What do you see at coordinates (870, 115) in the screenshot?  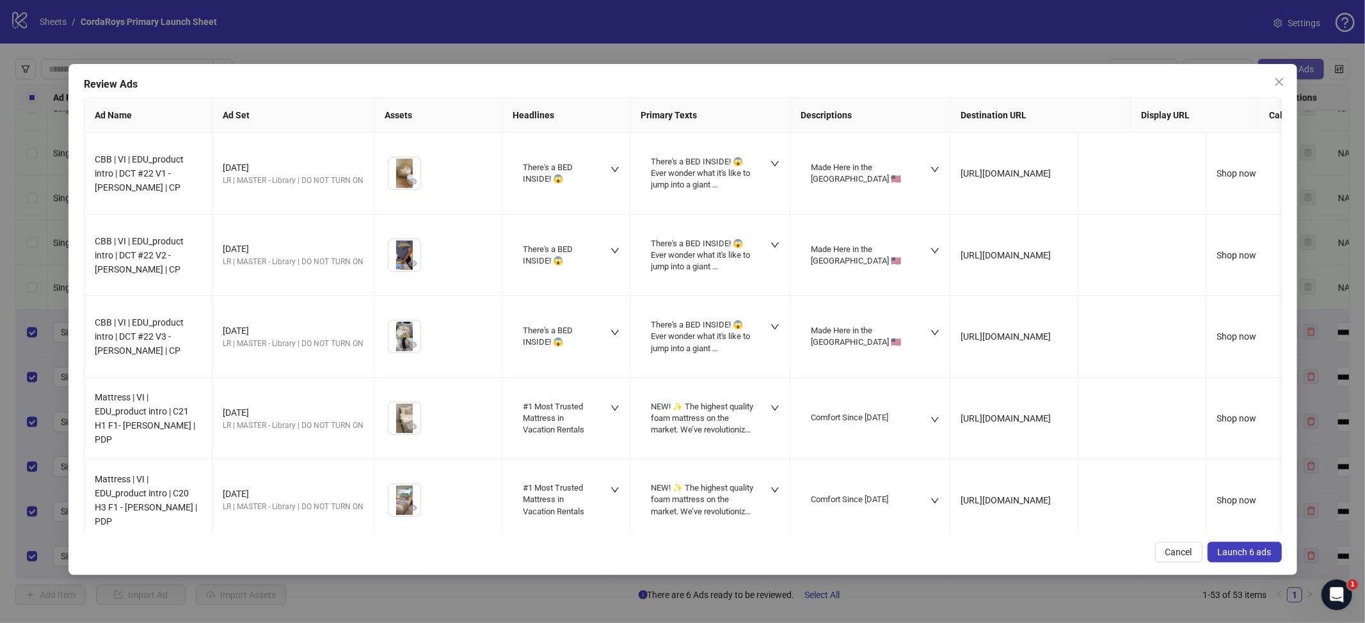 I see `th: Descriptions` at bounding box center [870, 115].